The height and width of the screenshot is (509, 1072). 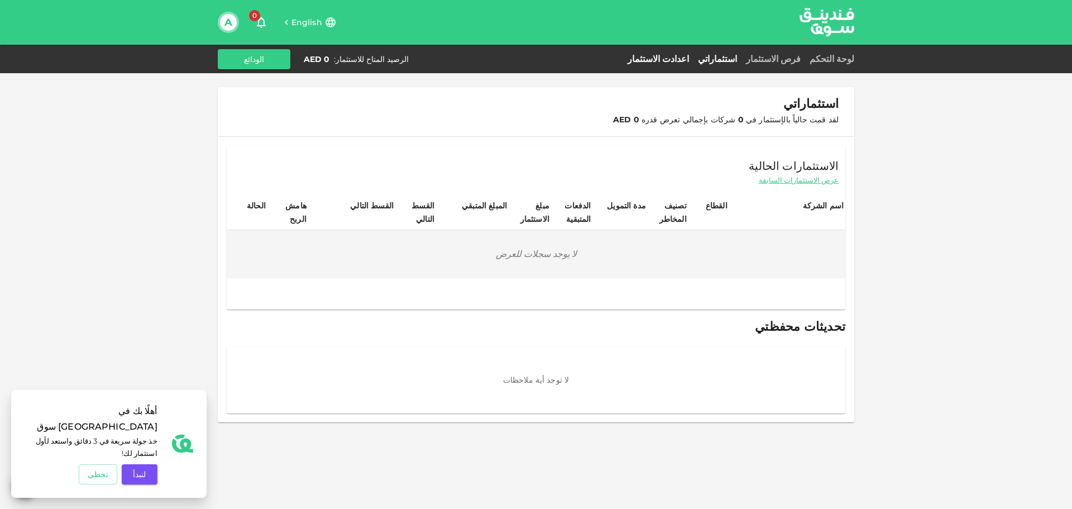 I want to click on button: A, so click(x=228, y=22).